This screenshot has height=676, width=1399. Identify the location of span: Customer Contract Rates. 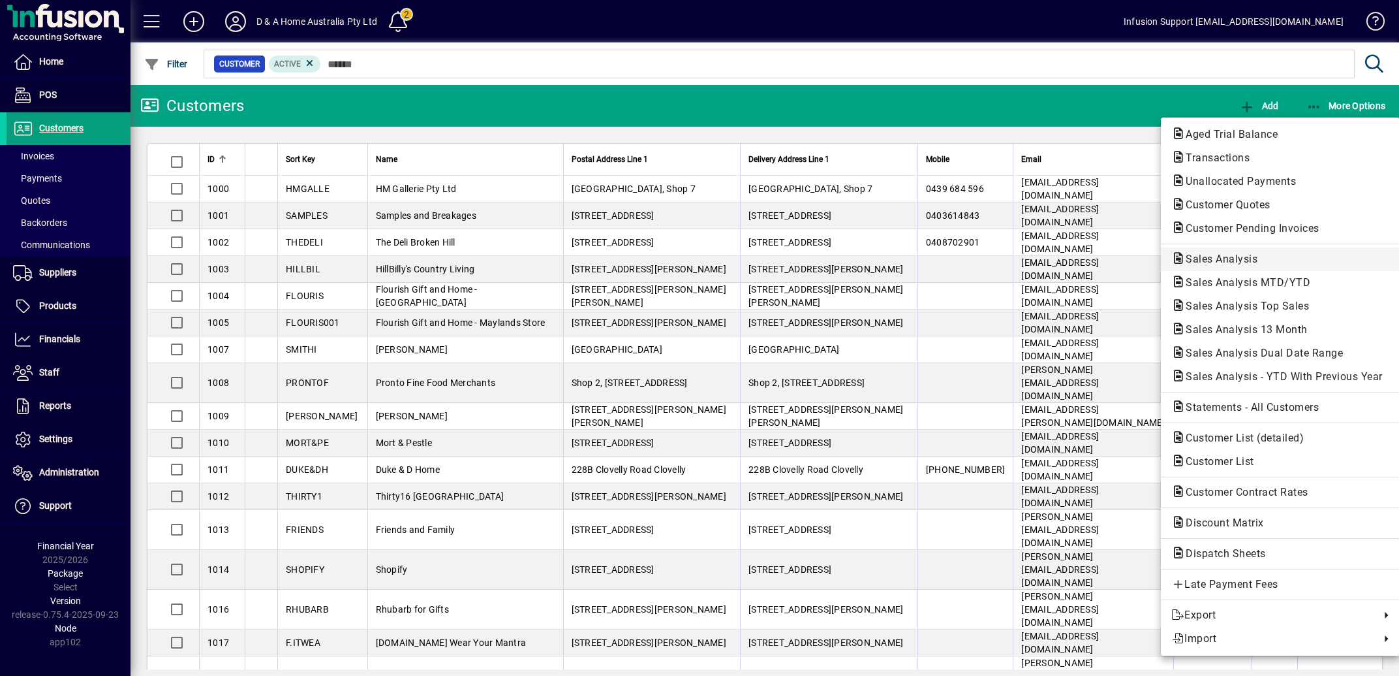
(1243, 491).